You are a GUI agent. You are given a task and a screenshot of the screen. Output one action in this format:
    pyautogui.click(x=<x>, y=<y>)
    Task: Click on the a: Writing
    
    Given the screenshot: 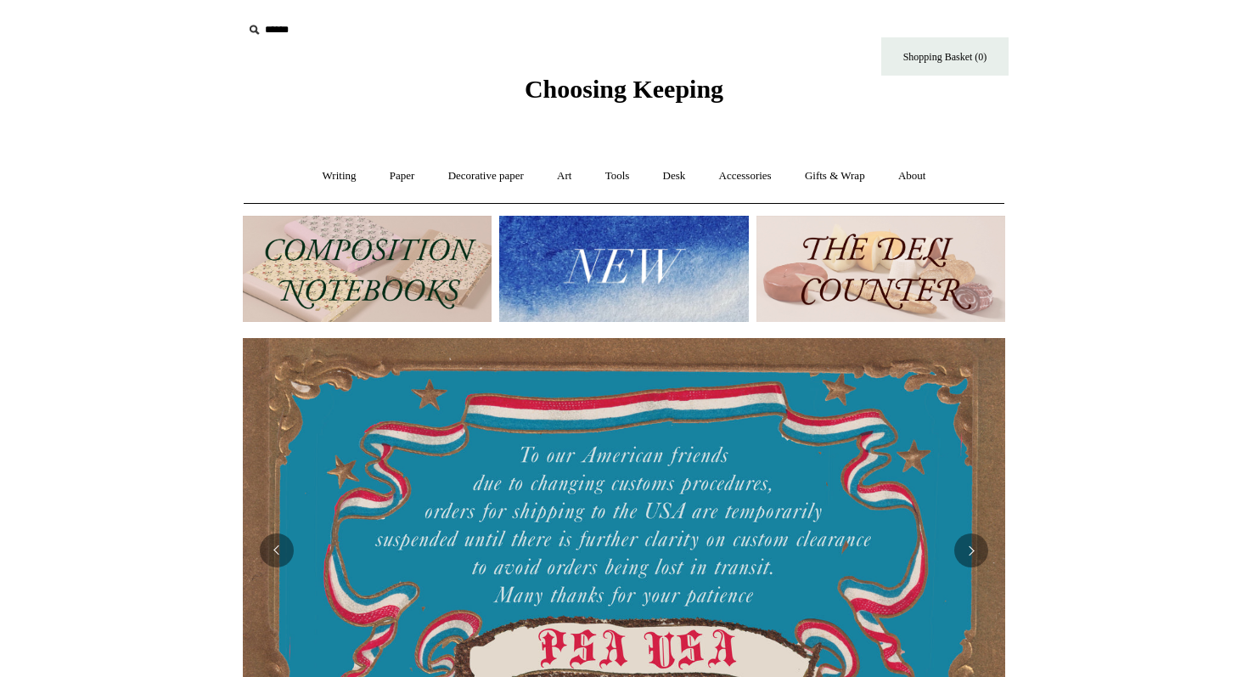 What is the action you would take?
    pyautogui.click(x=340, y=176)
    